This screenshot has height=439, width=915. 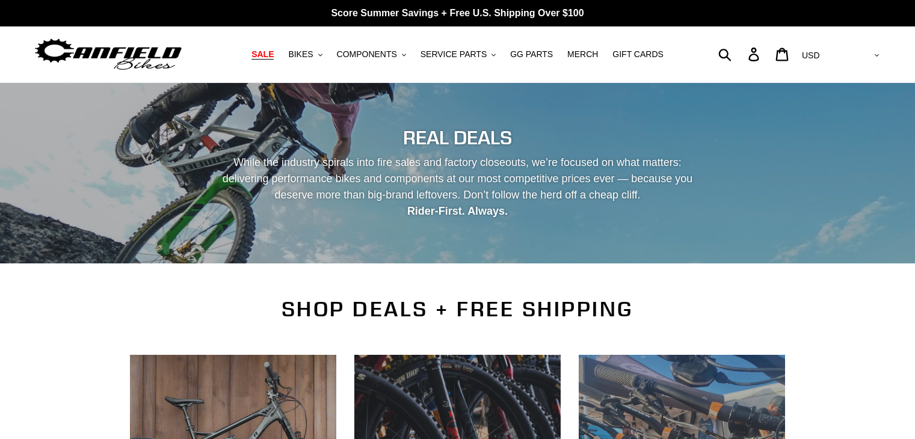 I want to click on img: Canfield Bikes, so click(x=108, y=54).